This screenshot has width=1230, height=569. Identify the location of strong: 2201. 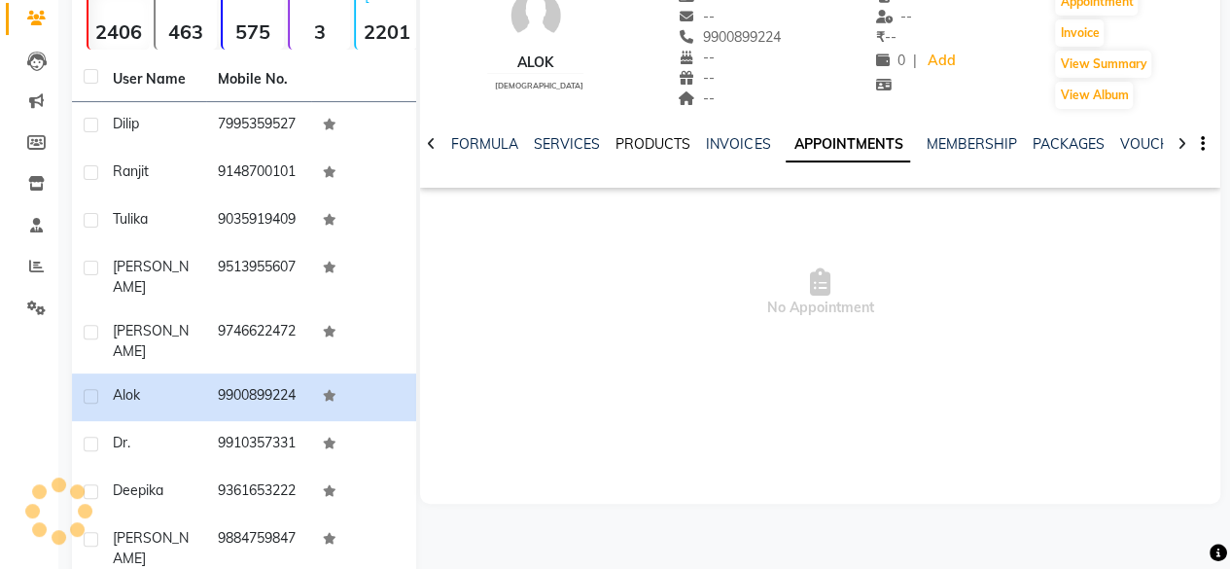
(386, 31).